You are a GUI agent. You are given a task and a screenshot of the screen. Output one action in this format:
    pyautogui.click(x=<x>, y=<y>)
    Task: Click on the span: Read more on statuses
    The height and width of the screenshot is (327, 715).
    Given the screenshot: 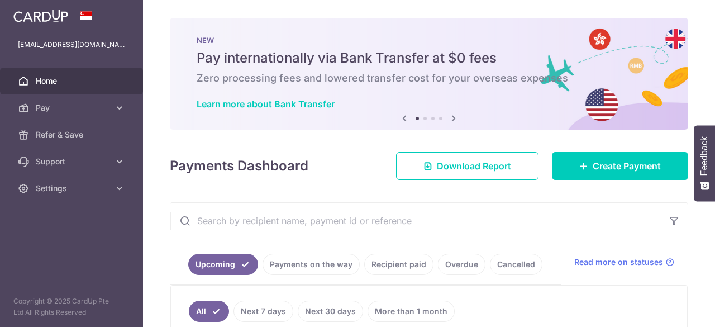 What is the action you would take?
    pyautogui.click(x=618, y=262)
    